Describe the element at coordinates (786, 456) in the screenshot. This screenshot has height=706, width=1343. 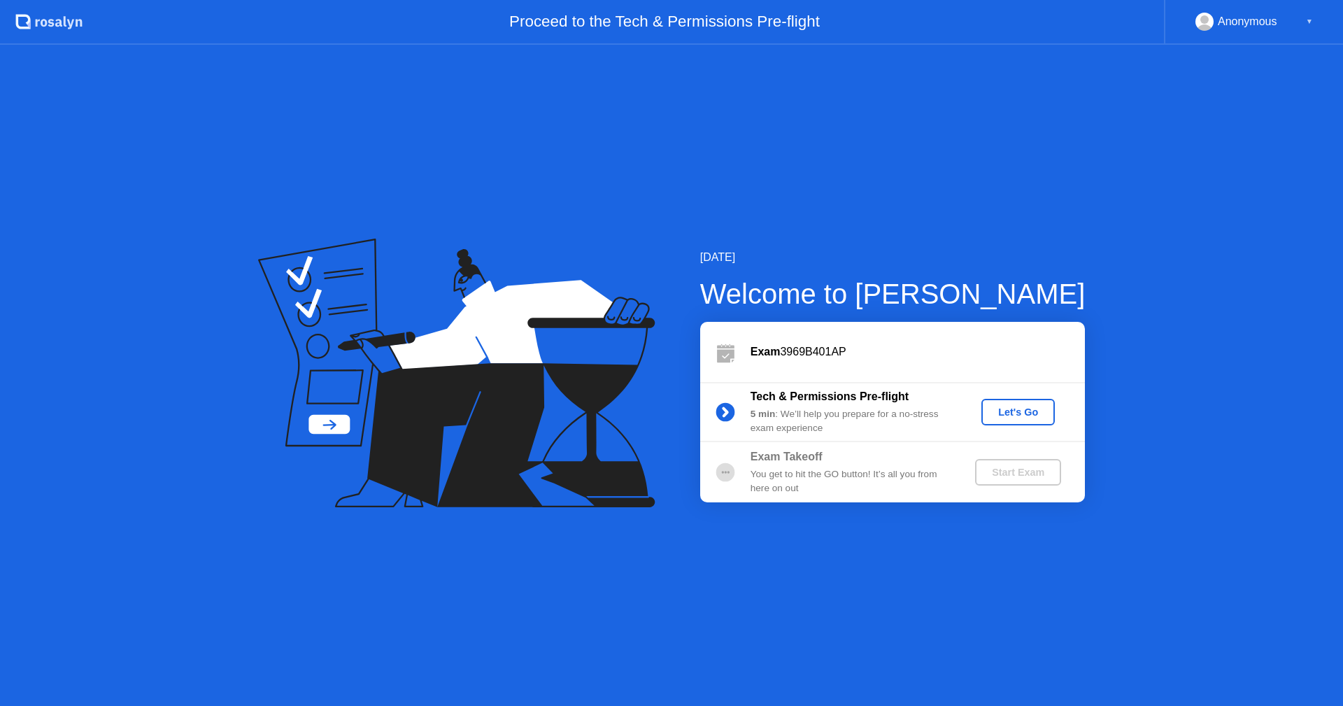
I see `b: Exam Takeoff` at that location.